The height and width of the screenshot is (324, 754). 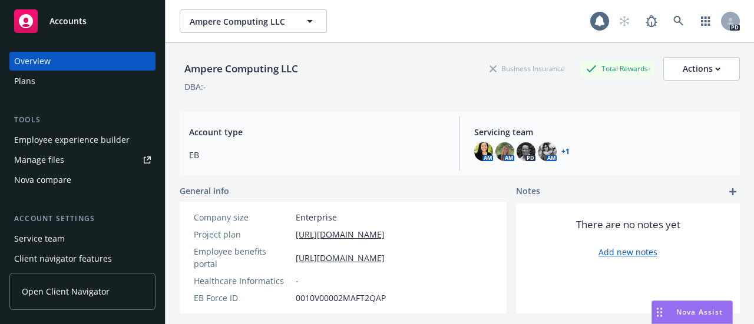 What do you see at coordinates (732, 192) in the screenshot?
I see `a: add` at bounding box center [732, 192].